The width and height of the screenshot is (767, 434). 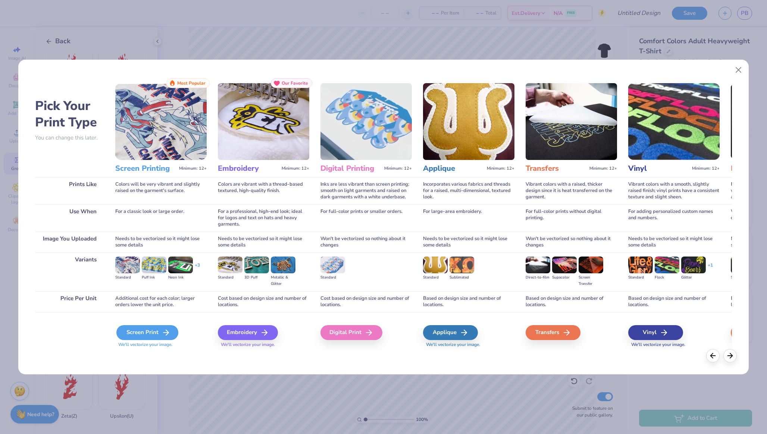 I want to click on img: Screen Transfer, so click(x=591, y=265).